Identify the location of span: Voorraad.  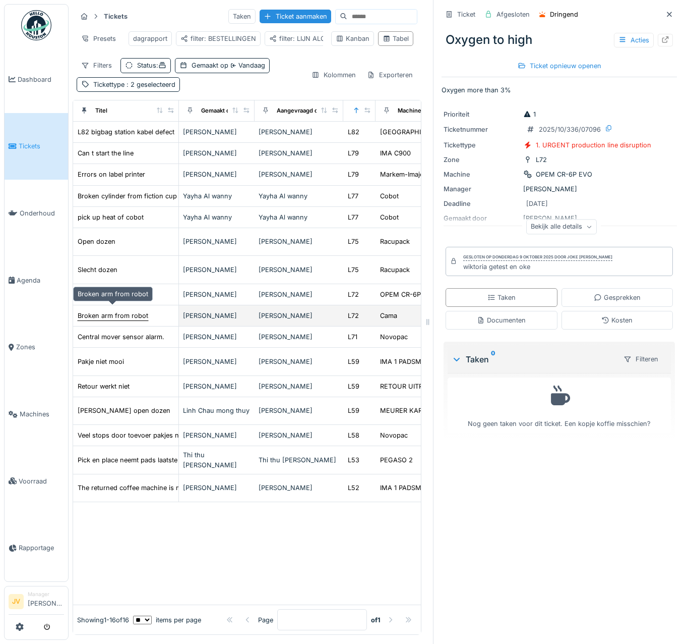
(41, 481).